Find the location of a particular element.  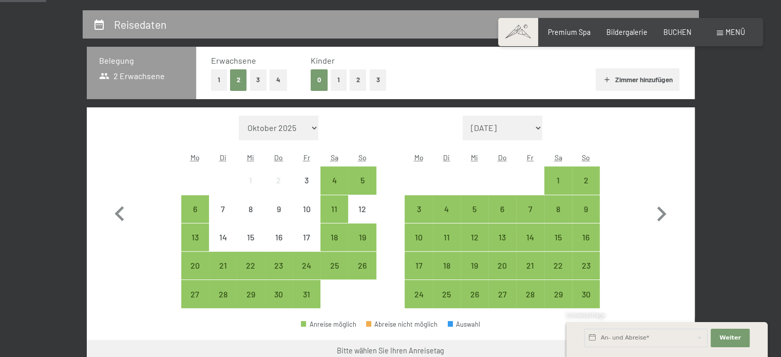

button: Zimmer hinzufügen is located at coordinates (637, 80).